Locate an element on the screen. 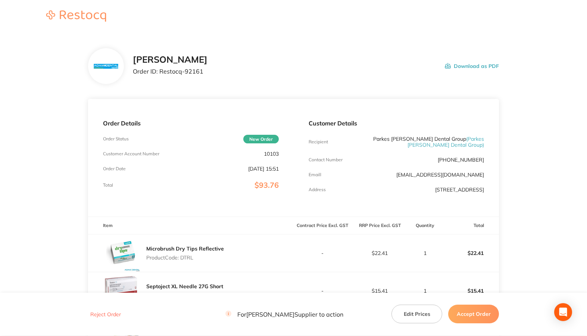  p: Order ID: Restocq- 92161 is located at coordinates (170, 71).